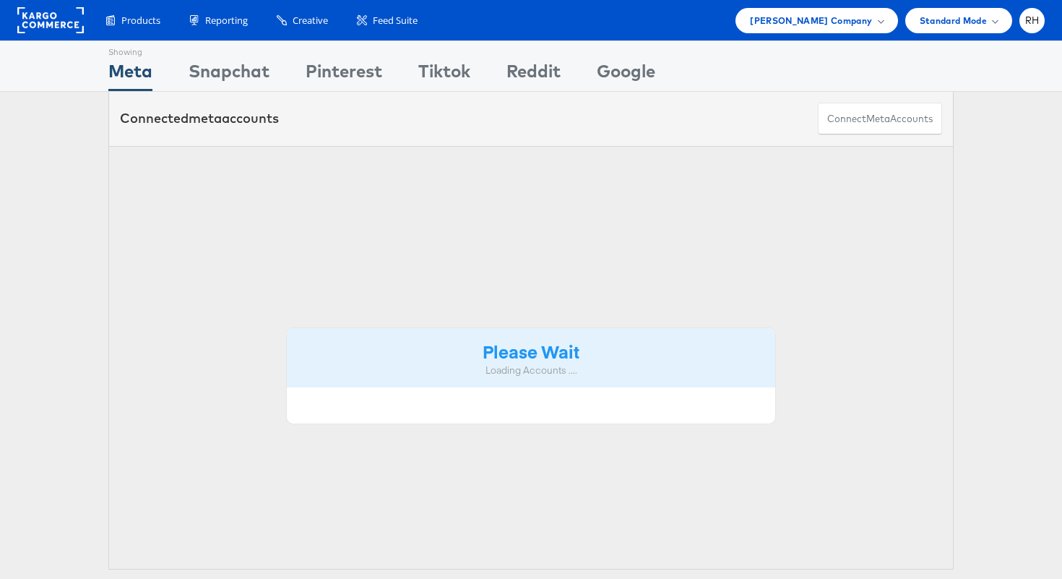 This screenshot has width=1062, height=579. I want to click on div: Google, so click(626, 74).